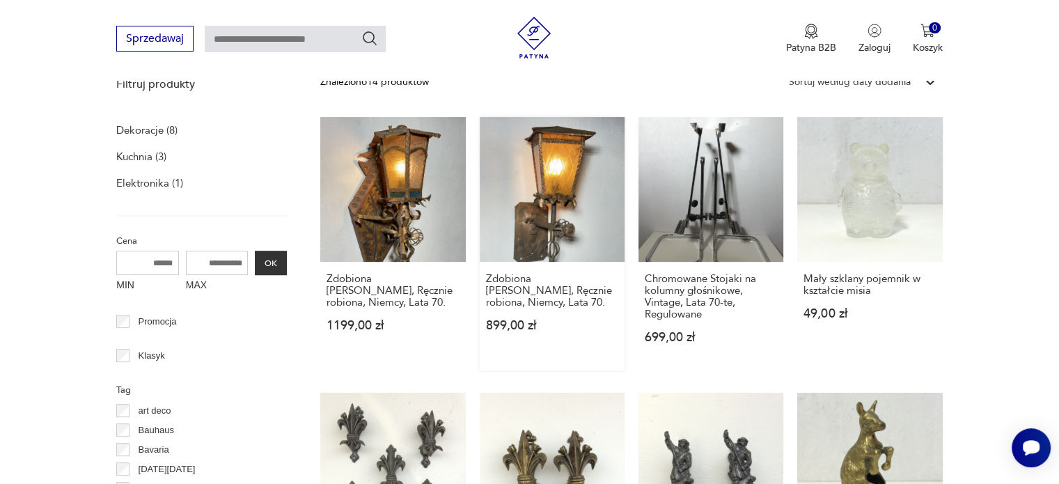 The height and width of the screenshot is (484, 1059). Describe the element at coordinates (711, 297) in the screenshot. I see `h3: Chromowane Stojaki na kolumny głośnikowe, Vintage, Lata 70-te, Regulowane` at that location.